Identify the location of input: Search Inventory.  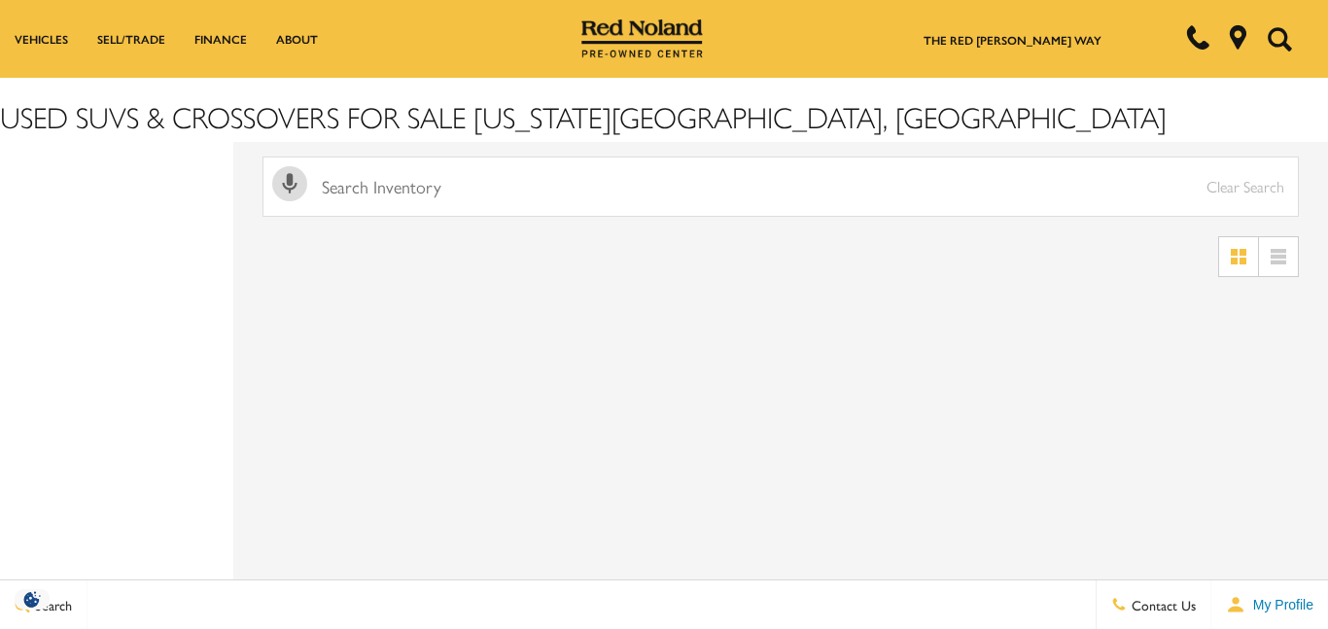
(781, 187).